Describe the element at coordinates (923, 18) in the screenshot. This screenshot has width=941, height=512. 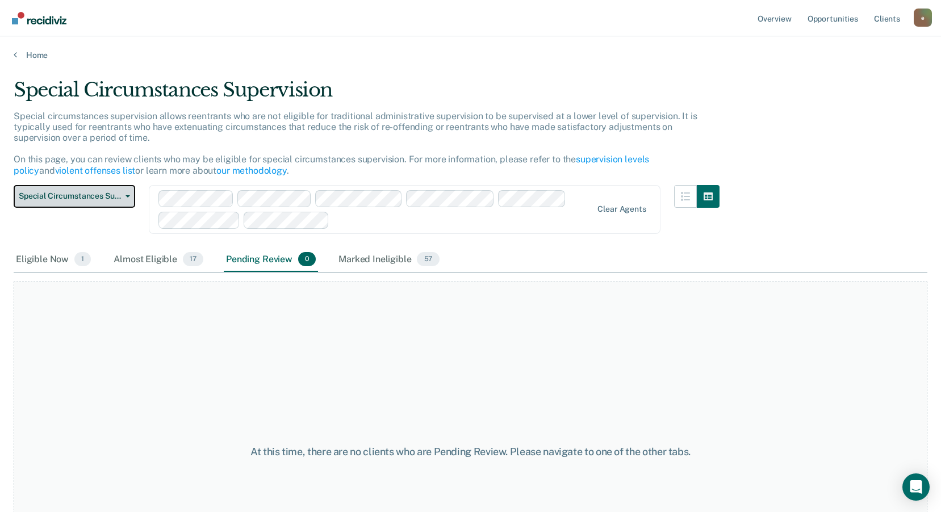
I see `div: e` at that location.